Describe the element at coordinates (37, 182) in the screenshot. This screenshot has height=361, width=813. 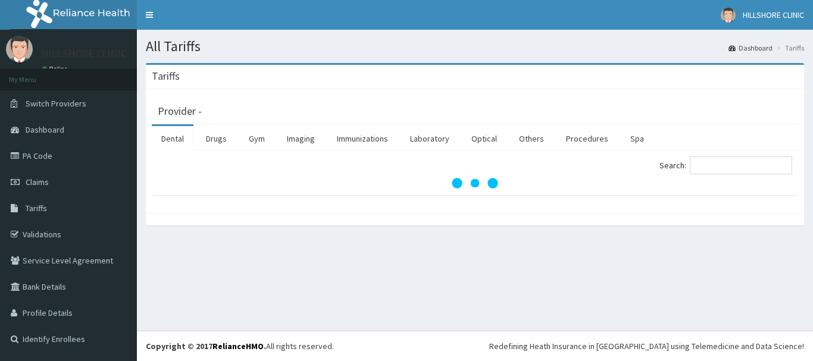
I see `span: Claims` at that location.